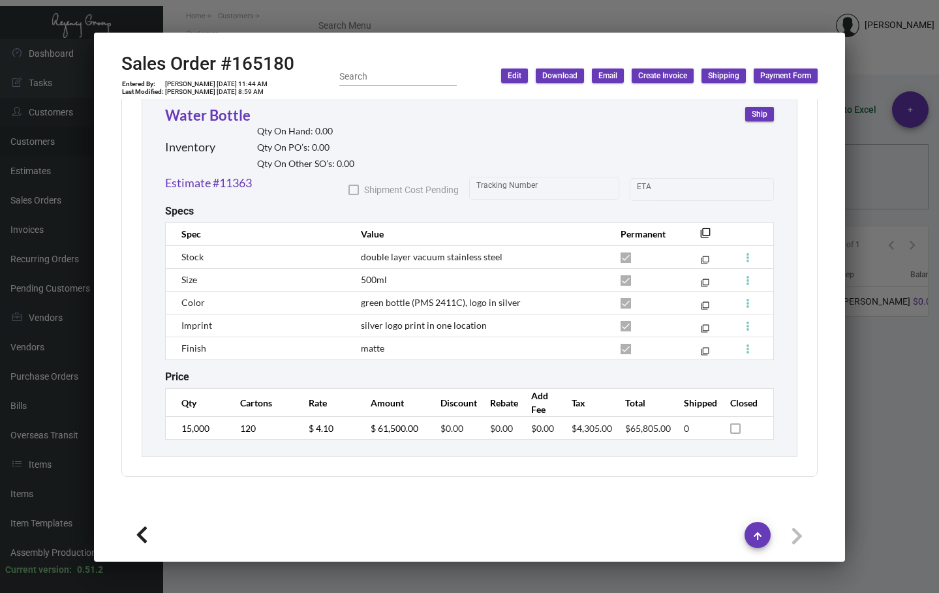 The width and height of the screenshot is (939, 593). I want to click on th: Shipped, so click(694, 403).